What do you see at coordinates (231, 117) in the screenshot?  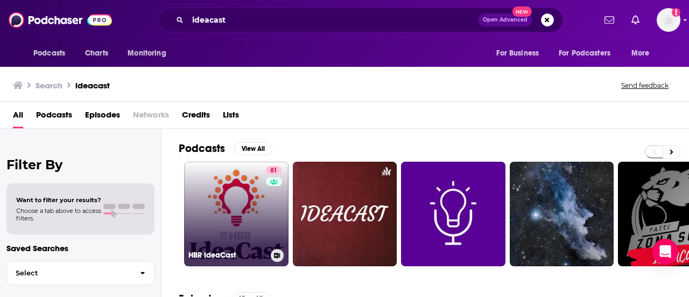 I see `span: Lists` at bounding box center [231, 117].